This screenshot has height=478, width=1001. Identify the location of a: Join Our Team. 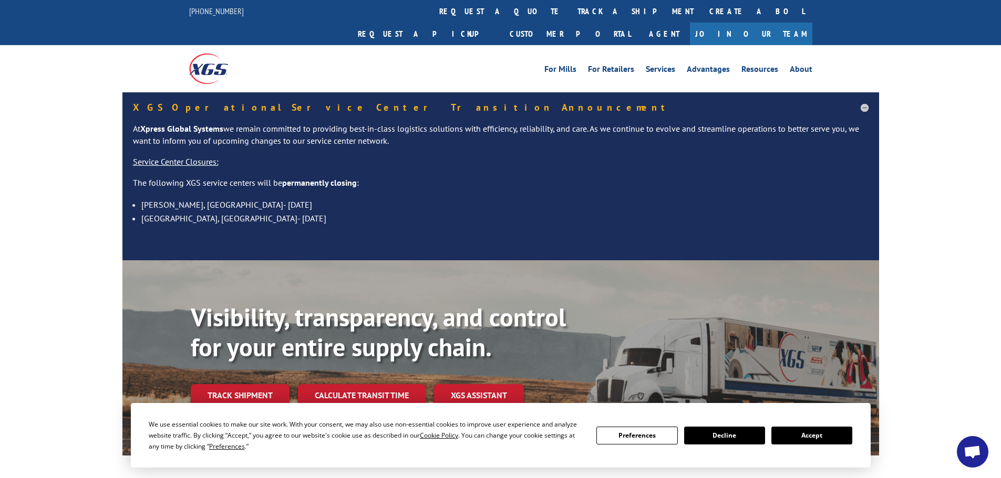
(751, 34).